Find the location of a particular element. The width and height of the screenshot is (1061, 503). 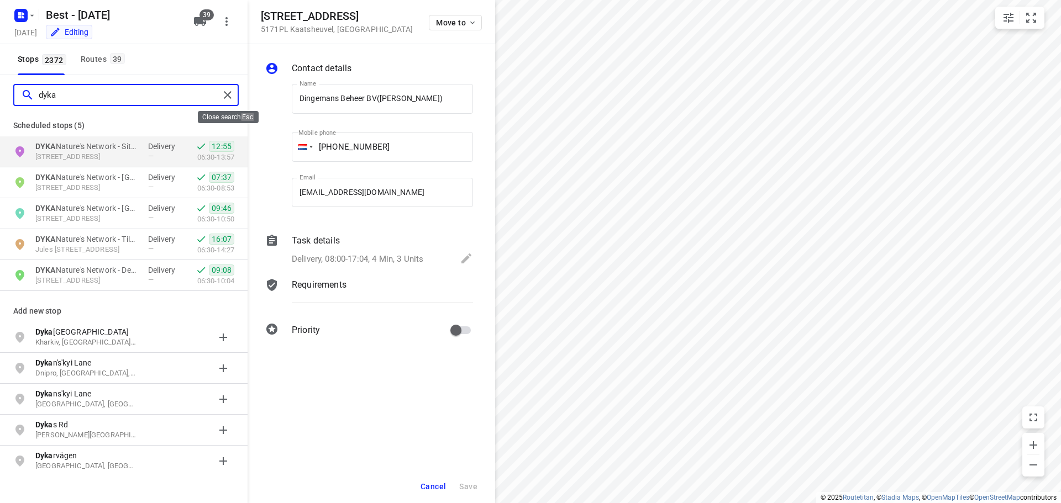

h5: Rename is located at coordinates (113, 15).